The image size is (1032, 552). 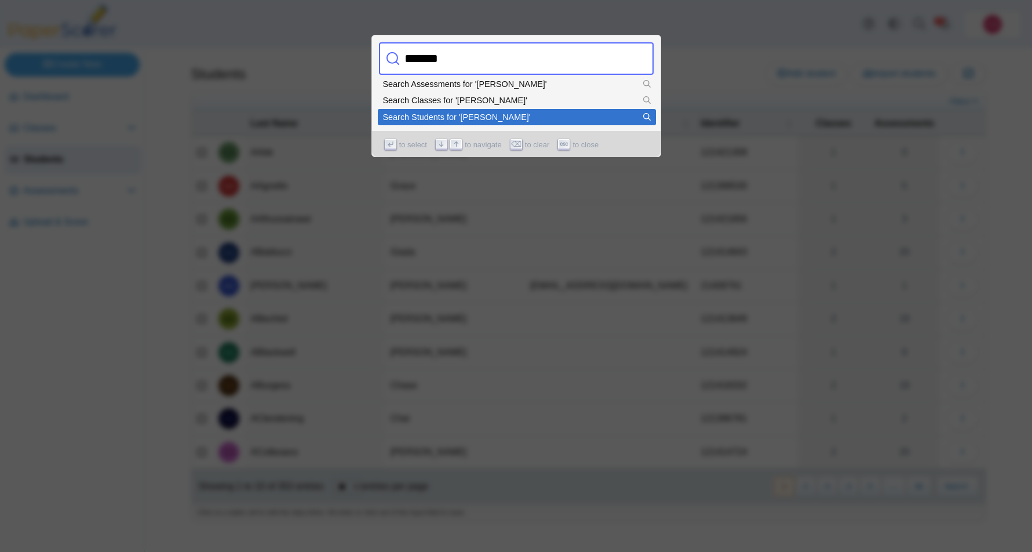 What do you see at coordinates (413, 145) in the screenshot?
I see `span: to select` at bounding box center [413, 145].